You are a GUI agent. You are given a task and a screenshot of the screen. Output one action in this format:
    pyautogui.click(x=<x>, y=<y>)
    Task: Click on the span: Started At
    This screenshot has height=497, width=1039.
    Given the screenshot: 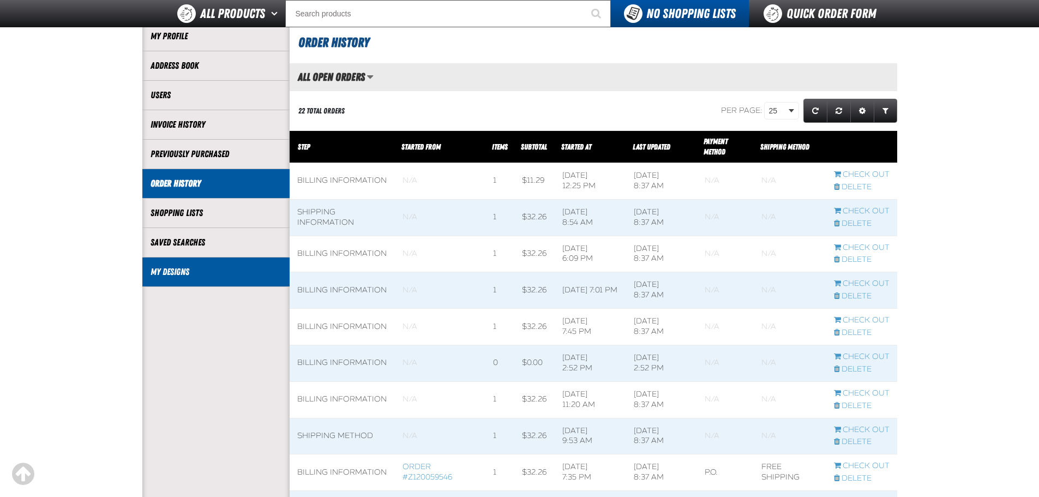 What is the action you would take?
    pyautogui.click(x=576, y=147)
    